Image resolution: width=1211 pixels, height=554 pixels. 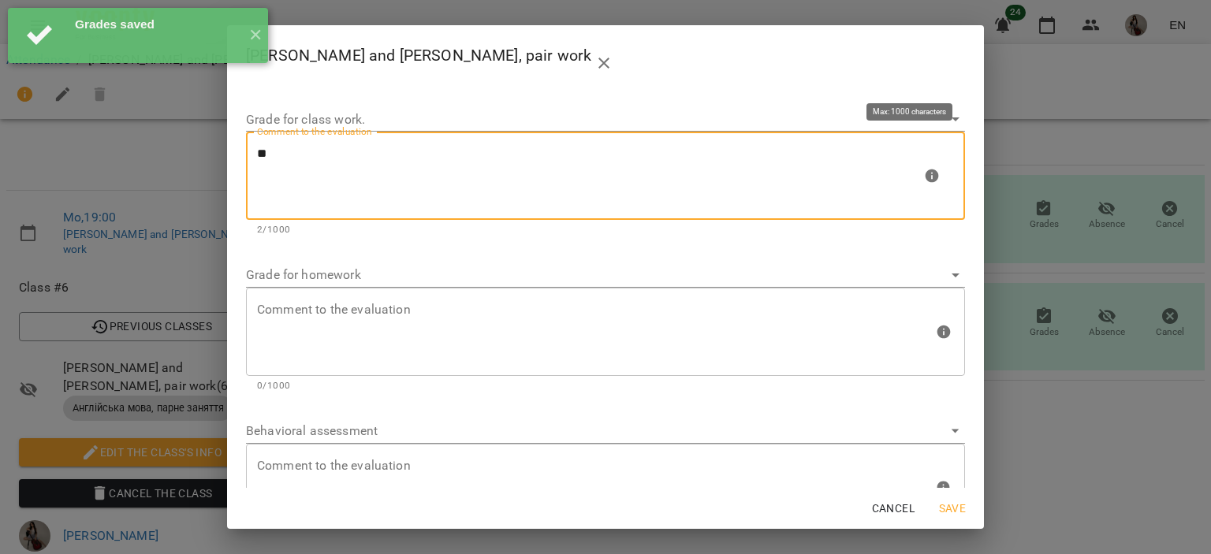 I want to click on button: Save, so click(x=952, y=508).